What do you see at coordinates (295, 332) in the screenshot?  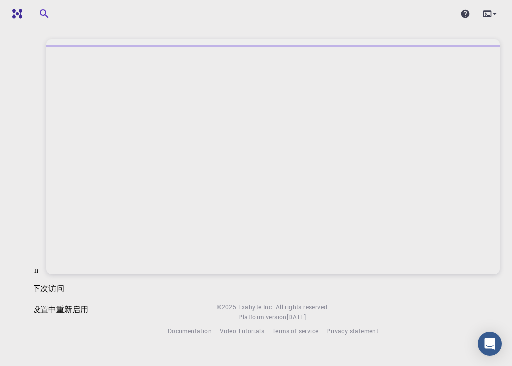 I see `a: Terms of service` at bounding box center [295, 332].